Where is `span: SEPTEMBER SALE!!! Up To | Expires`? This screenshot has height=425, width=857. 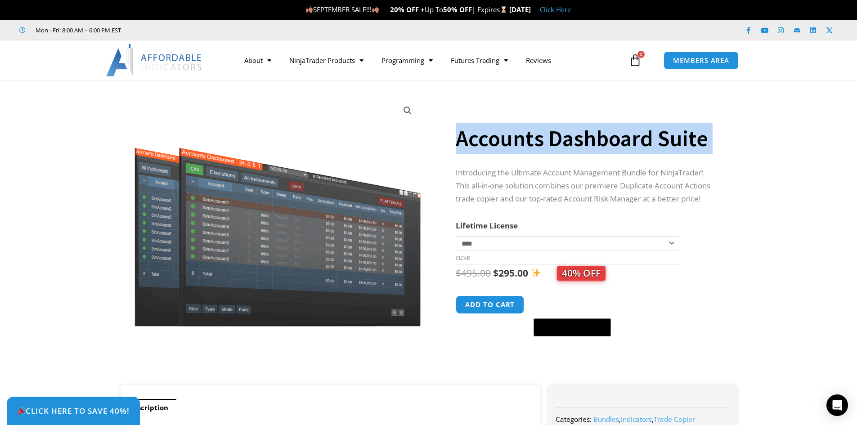
span: SEPTEMBER SALE!!! Up To | Expires is located at coordinates (407, 9).